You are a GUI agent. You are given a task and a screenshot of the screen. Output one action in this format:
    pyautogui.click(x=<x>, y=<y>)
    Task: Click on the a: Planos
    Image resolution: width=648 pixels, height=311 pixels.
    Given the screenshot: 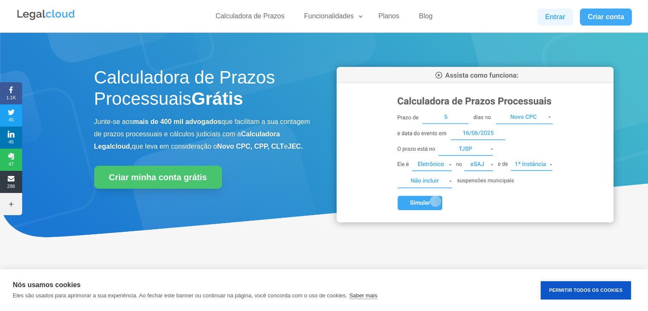 What is the action you would take?
    pyautogui.click(x=389, y=18)
    